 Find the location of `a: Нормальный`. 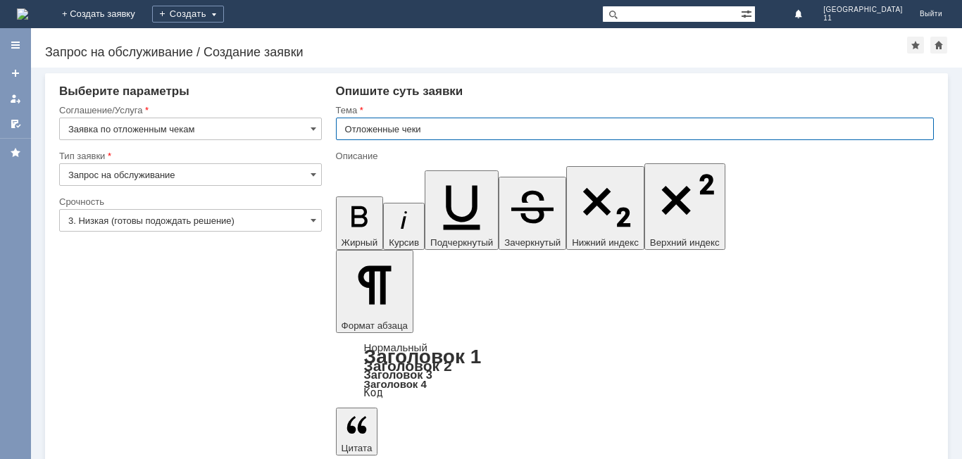

a: Нормальный is located at coordinates (396, 347).